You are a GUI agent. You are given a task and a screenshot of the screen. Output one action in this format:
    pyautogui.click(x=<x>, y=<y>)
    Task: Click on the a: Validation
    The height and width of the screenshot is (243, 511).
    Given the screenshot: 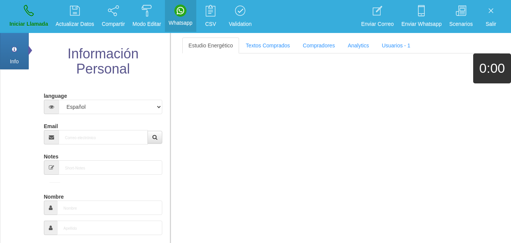 What is the action you would take?
    pyautogui.click(x=240, y=16)
    